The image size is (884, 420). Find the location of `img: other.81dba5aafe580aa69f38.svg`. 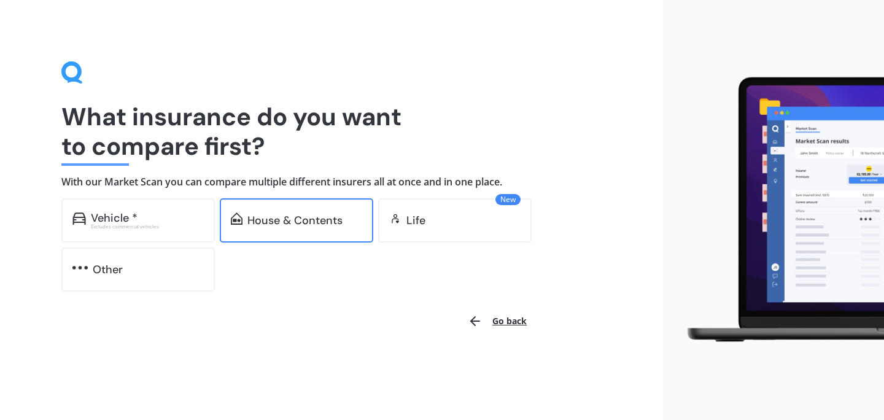

img: other.81dba5aafe580aa69f38.svg is located at coordinates (80, 268).